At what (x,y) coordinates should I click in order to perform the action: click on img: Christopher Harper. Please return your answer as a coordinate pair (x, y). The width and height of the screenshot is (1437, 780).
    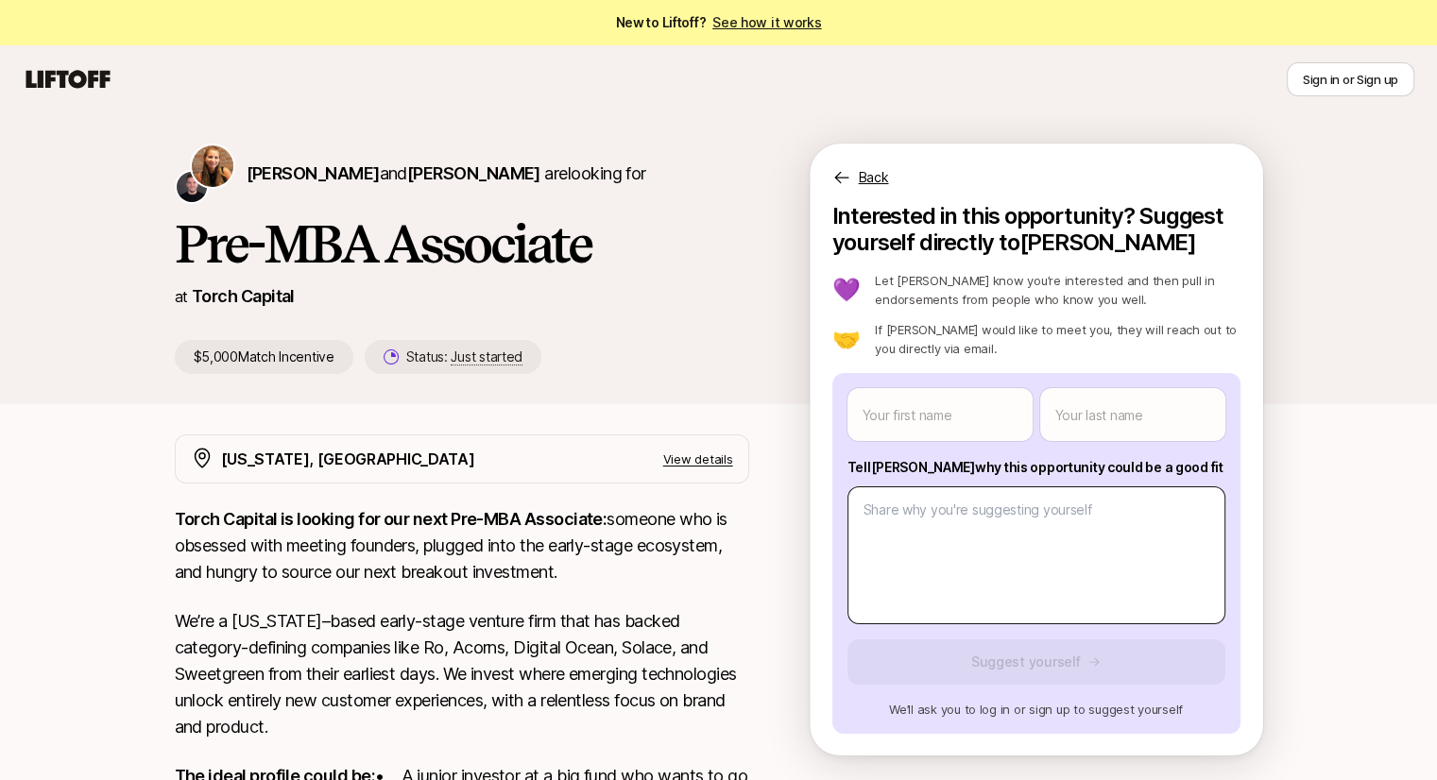
    Looking at the image, I should click on (192, 187).